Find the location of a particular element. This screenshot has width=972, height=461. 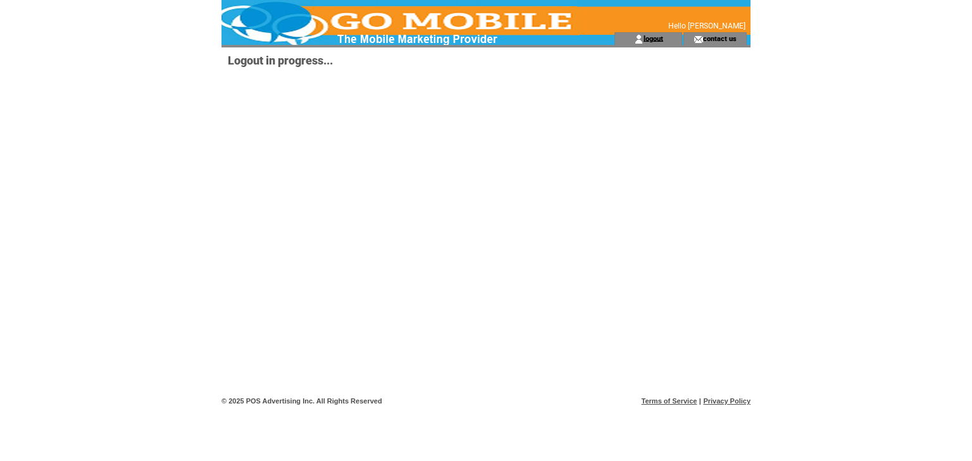

a: contact us is located at coordinates (720, 38).